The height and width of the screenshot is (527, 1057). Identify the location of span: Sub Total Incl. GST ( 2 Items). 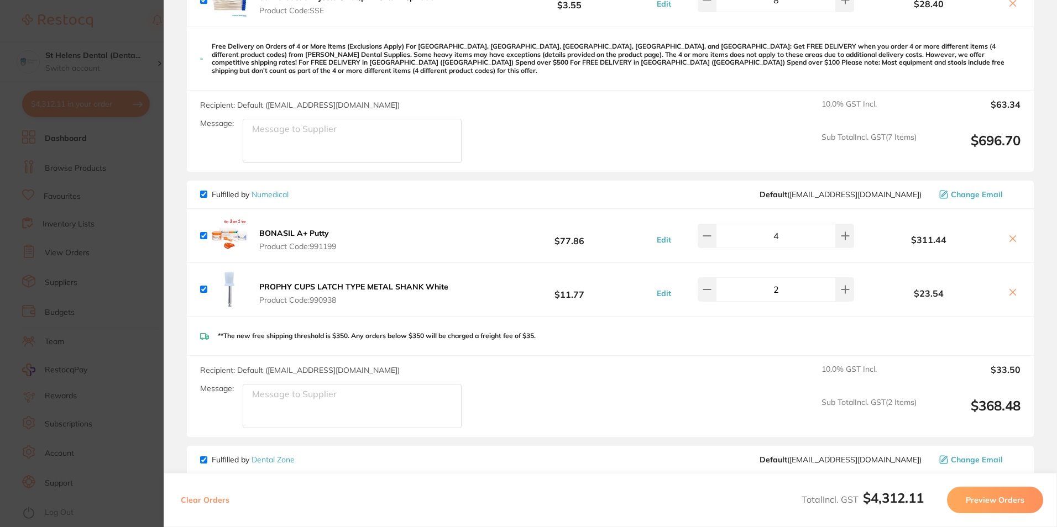
(869, 413).